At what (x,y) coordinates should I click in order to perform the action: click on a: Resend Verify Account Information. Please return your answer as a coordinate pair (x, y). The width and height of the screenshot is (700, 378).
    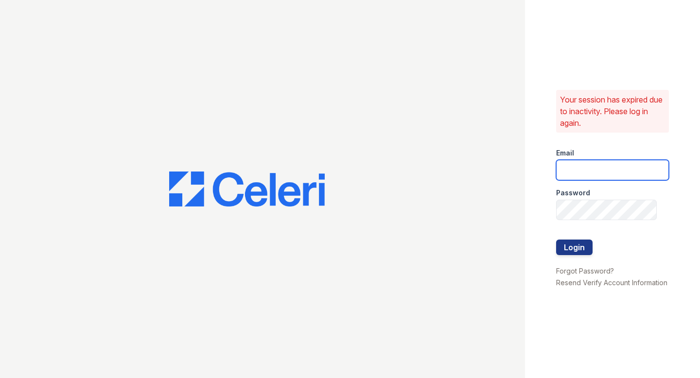
    Looking at the image, I should click on (612, 283).